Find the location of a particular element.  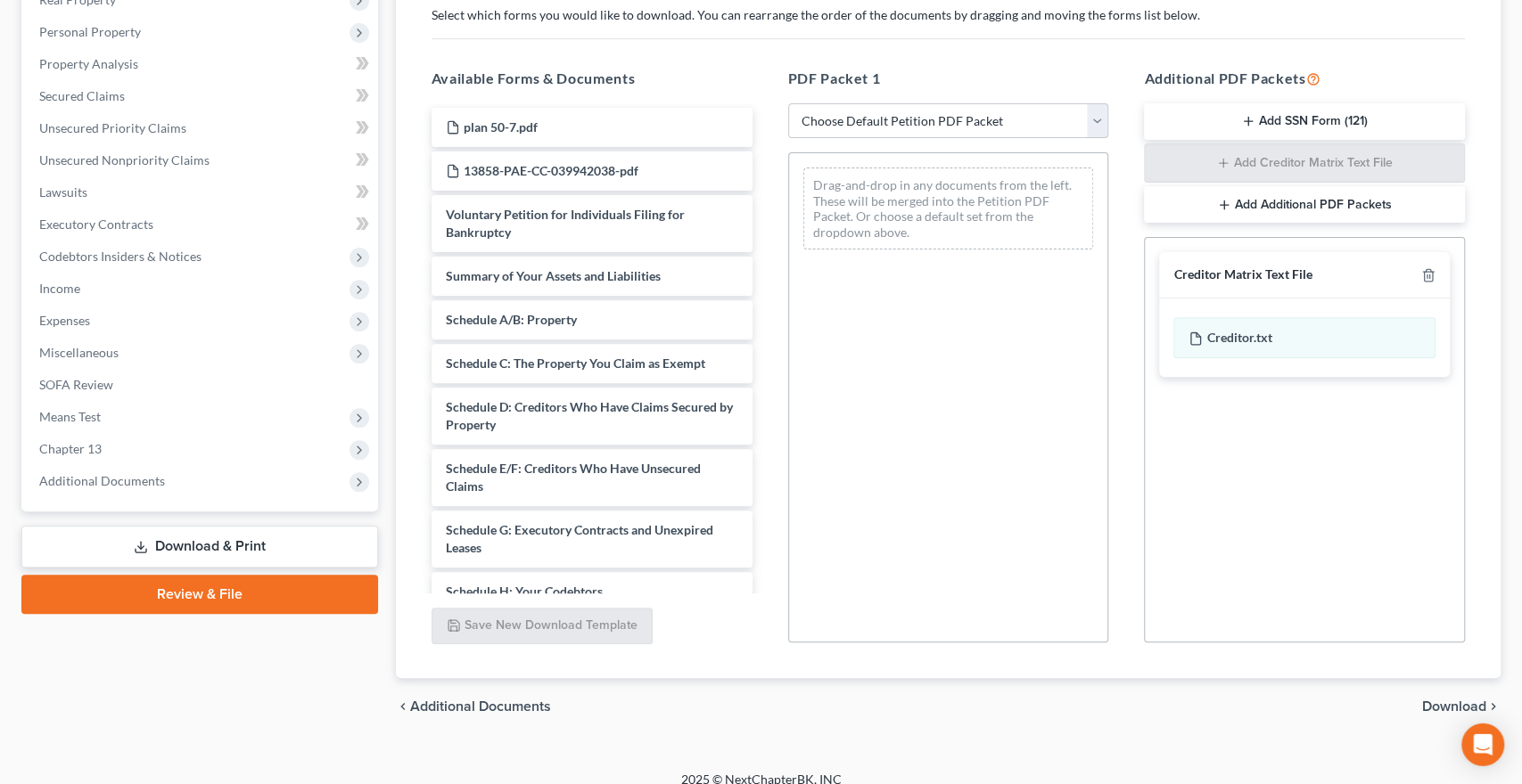

div: Creditor Matrix Text File is located at coordinates (1242, 274).